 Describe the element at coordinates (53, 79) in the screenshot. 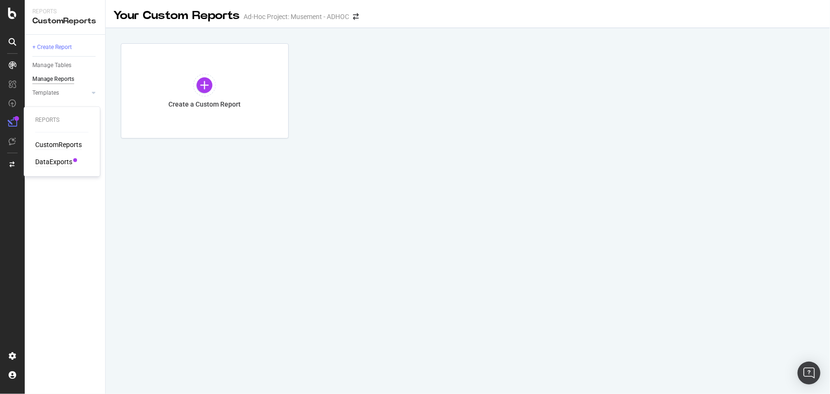

I see `div: Manage Reports` at that location.